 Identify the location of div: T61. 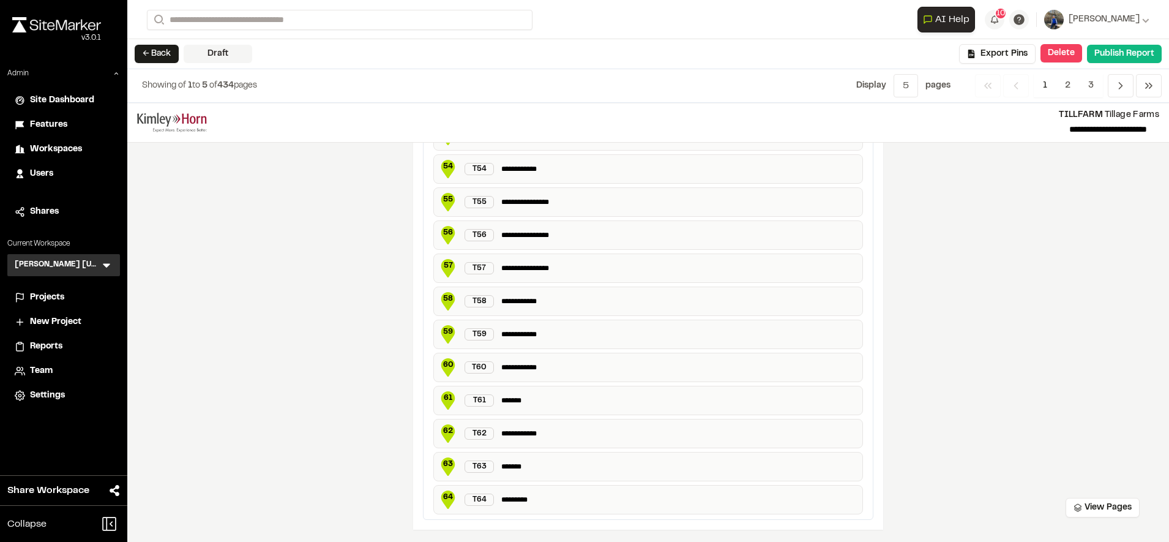
(479, 400).